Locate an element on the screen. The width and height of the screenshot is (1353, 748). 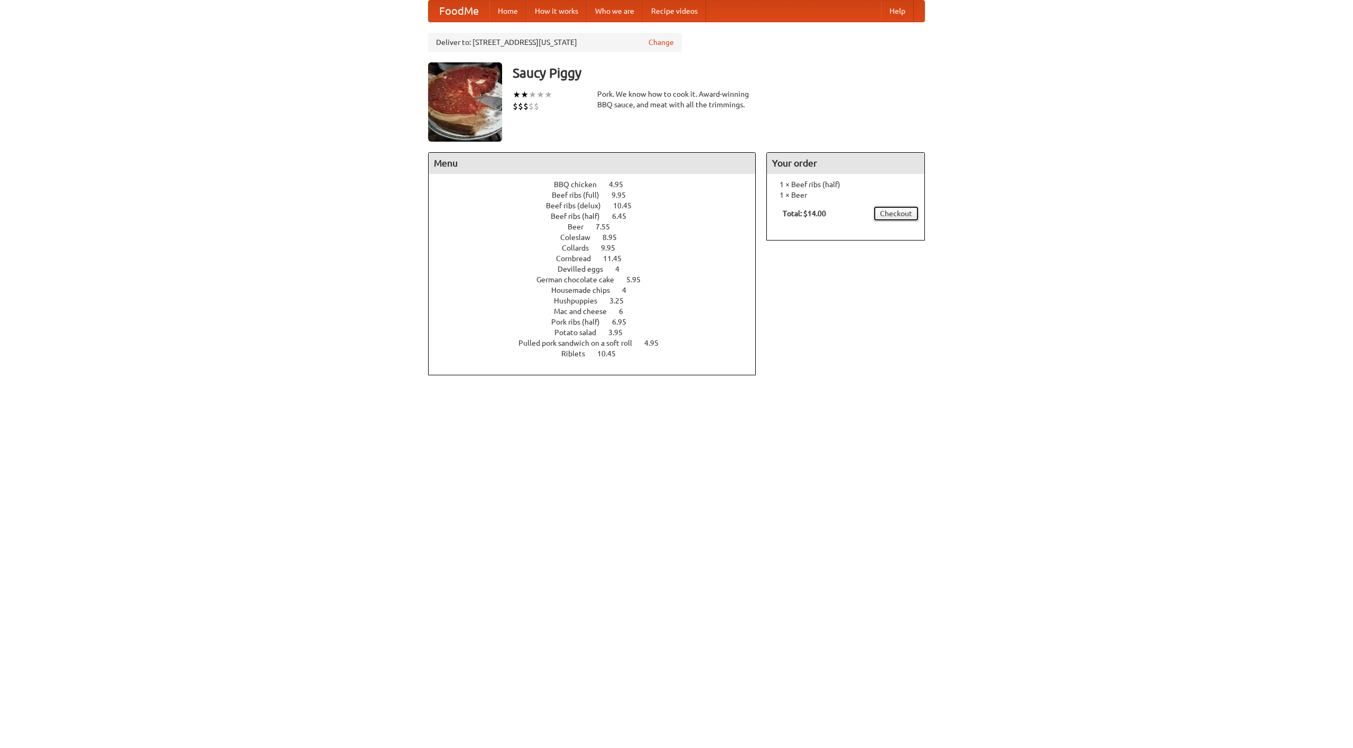
span: Beef ribs (delux) is located at coordinates (579, 206).